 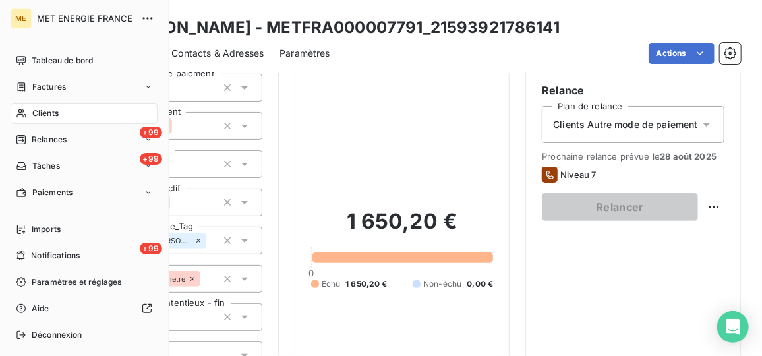 I want to click on span: 28 août 2025, so click(x=688, y=156).